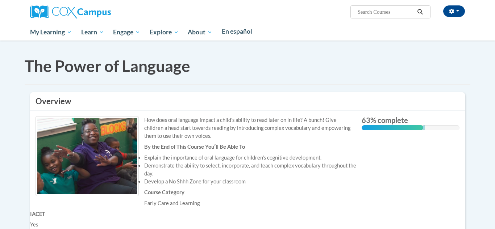  I want to click on span: The Power of Language, so click(107, 66).